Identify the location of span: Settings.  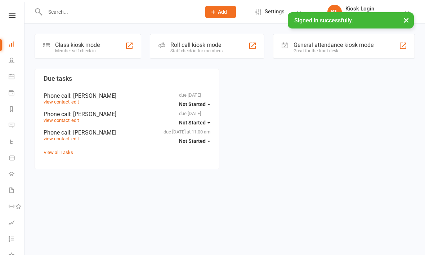
(275, 12).